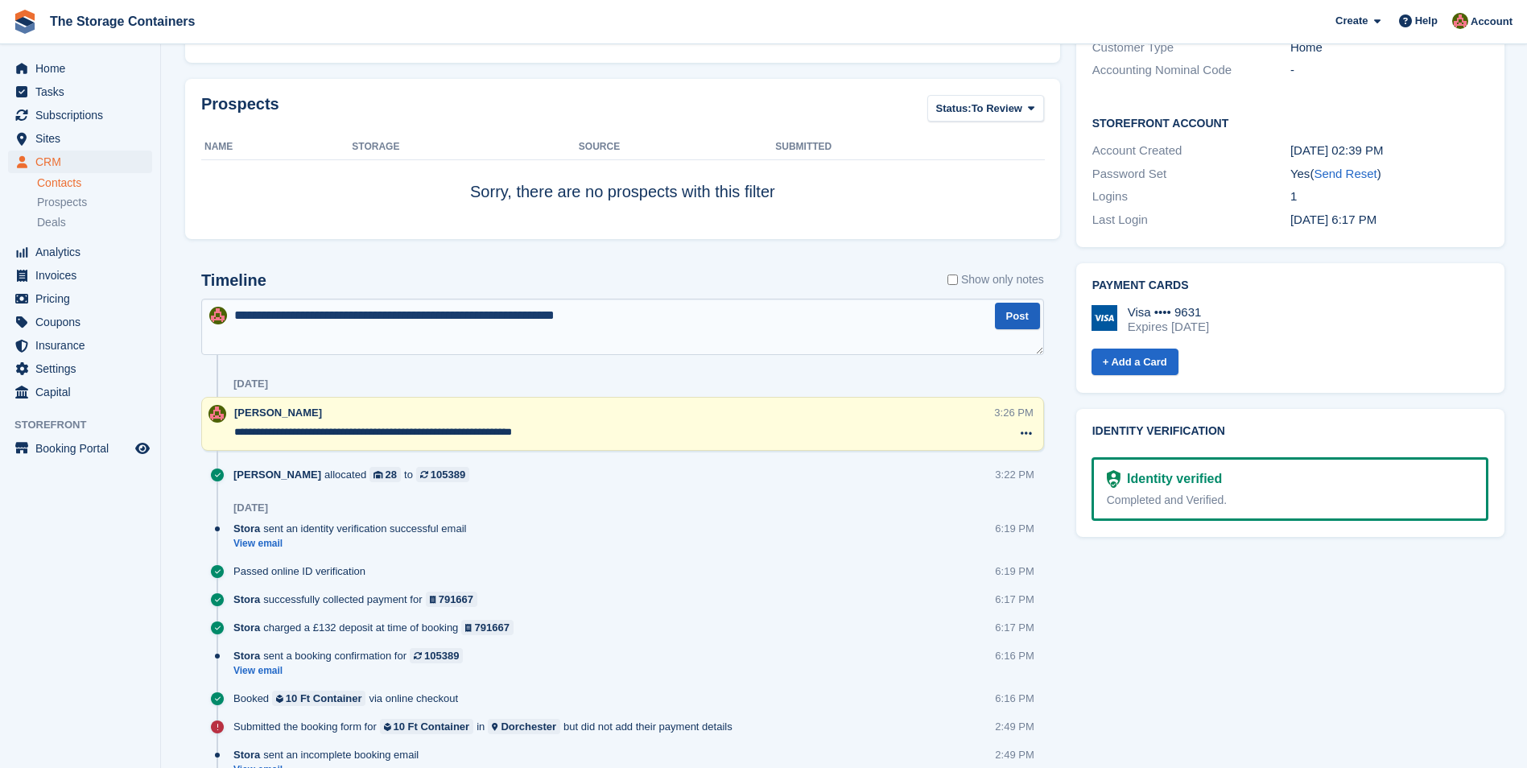 This screenshot has height=768, width=1527. What do you see at coordinates (233, 280) in the screenshot?
I see `h2: Timeline` at bounding box center [233, 280].